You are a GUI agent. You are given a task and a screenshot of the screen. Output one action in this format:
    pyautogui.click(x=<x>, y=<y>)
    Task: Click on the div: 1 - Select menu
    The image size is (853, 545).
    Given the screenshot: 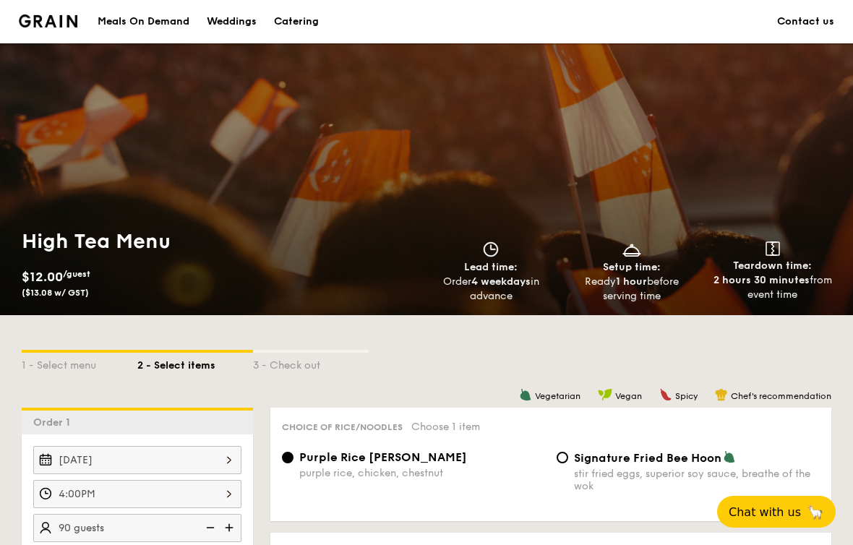 What is the action you would take?
    pyautogui.click(x=79, y=363)
    